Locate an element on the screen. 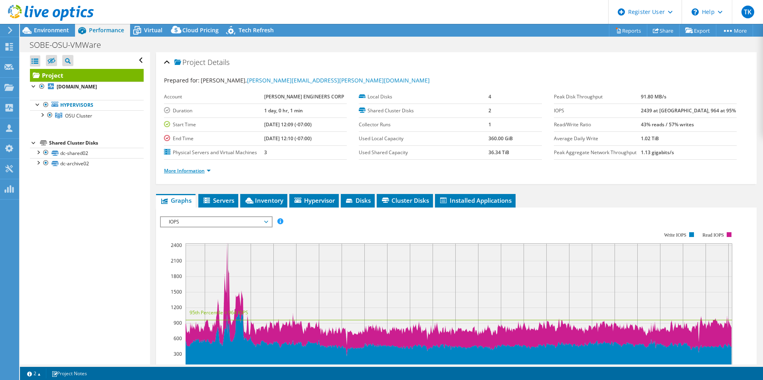  b: 43% reads / 57% writes is located at coordinates (667, 124).